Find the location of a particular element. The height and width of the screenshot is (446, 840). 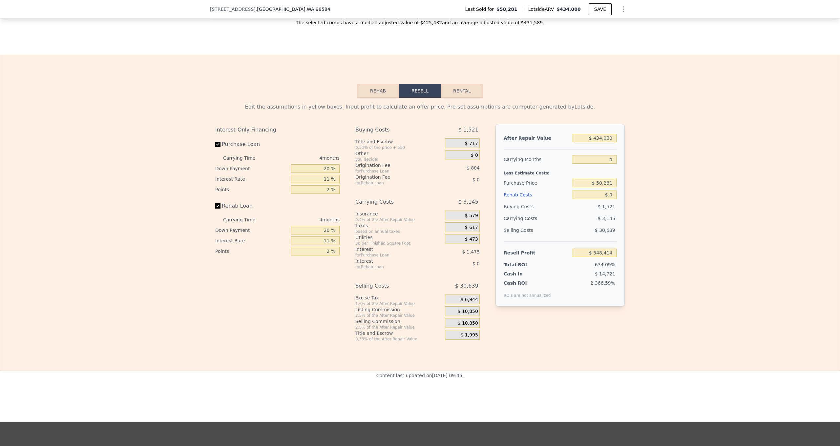

div: Edit the assumptions in yellow boxes. Input profit to calculate an offer price. Pre-set assumptio... is located at coordinates (420, 107).